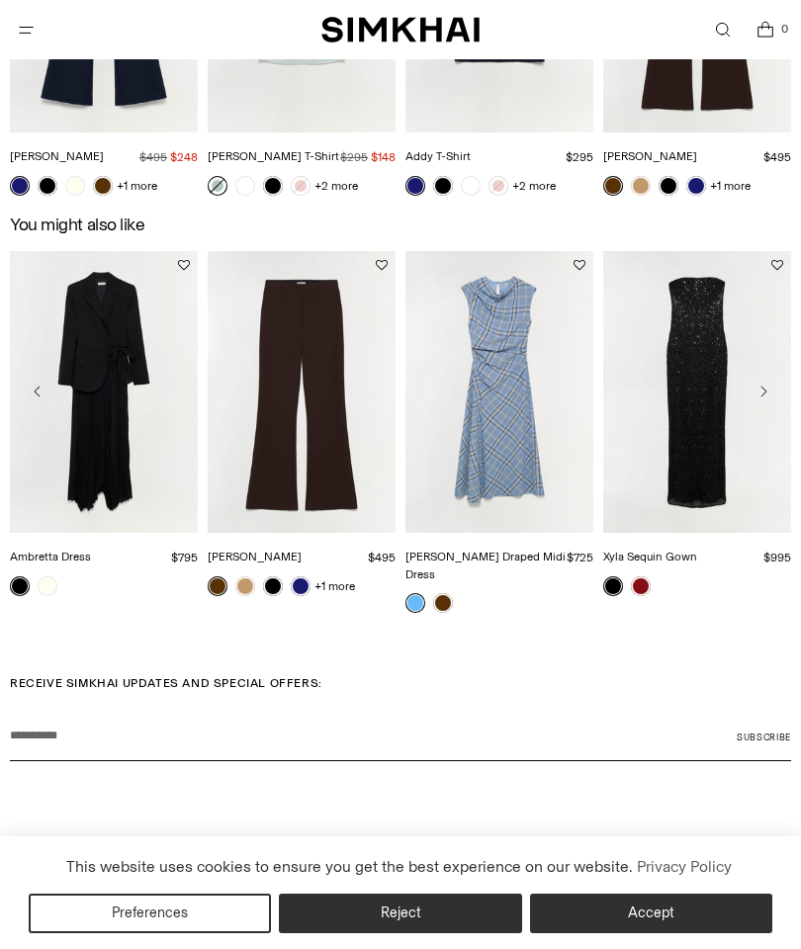 This screenshot has height=949, width=801. What do you see at coordinates (27, 841) in the screenshot?
I see `span: Shop` at bounding box center [27, 841].